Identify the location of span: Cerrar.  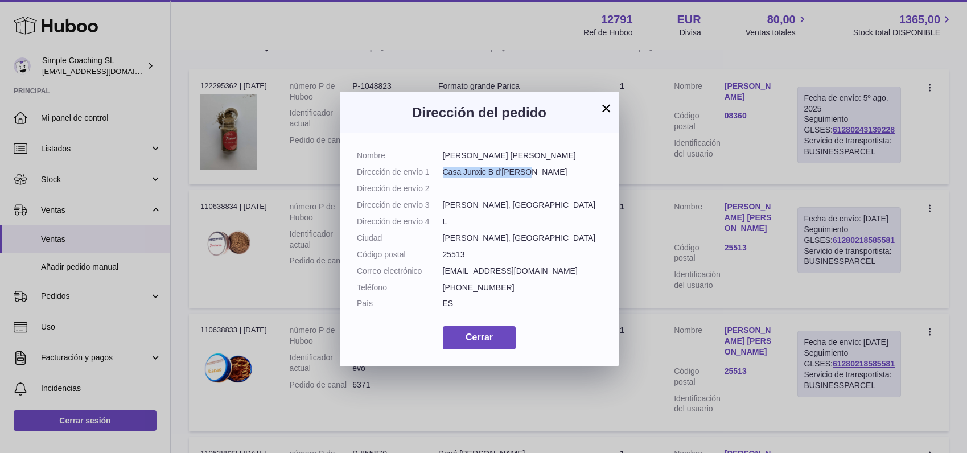
(479, 337).